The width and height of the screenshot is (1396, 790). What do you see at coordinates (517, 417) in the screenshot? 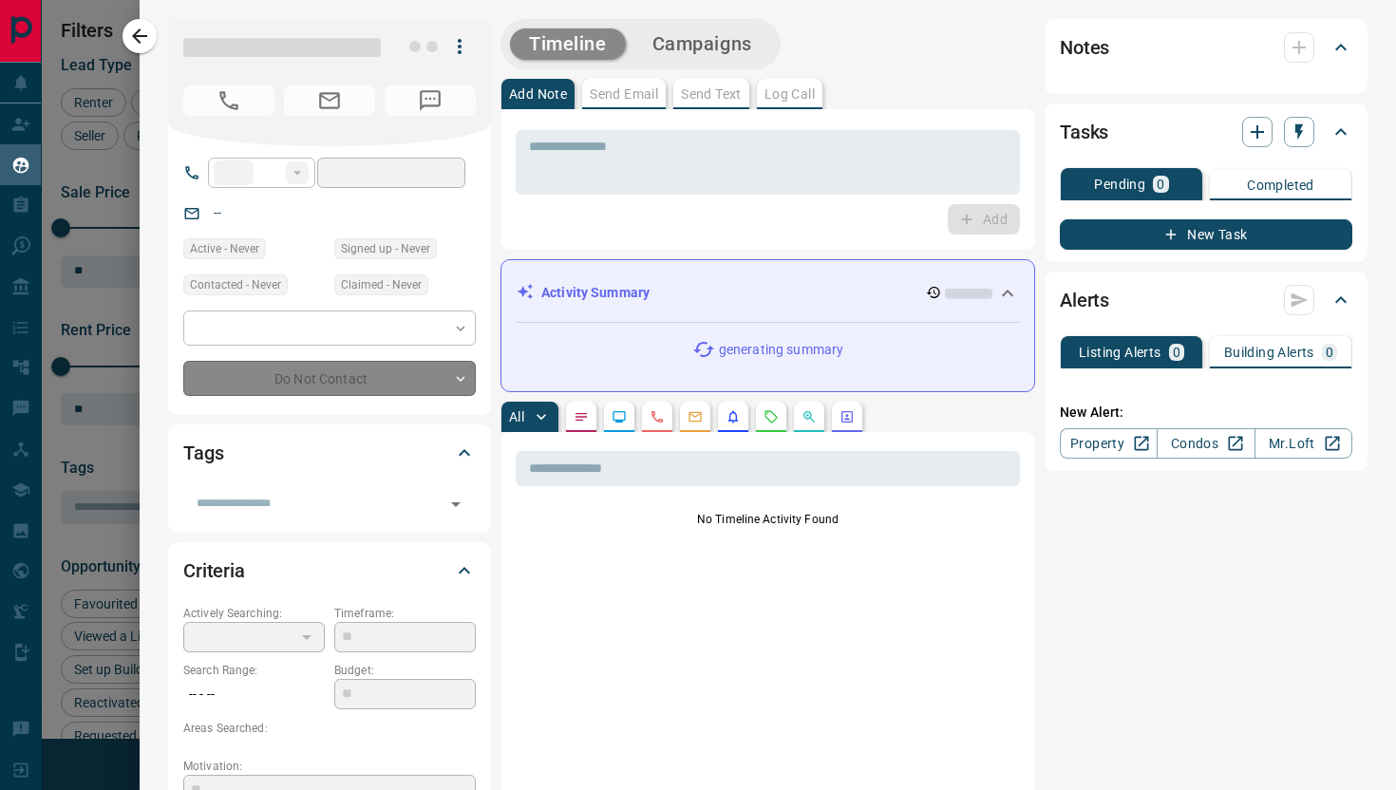
I see `p: All` at bounding box center [517, 417].